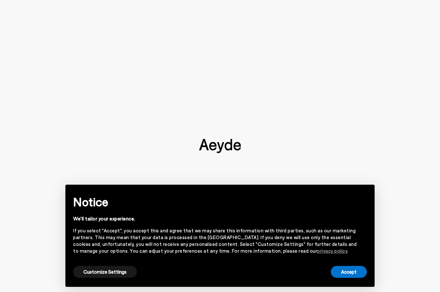 The image size is (440, 292). I want to click on a: privacy policy, so click(332, 251).